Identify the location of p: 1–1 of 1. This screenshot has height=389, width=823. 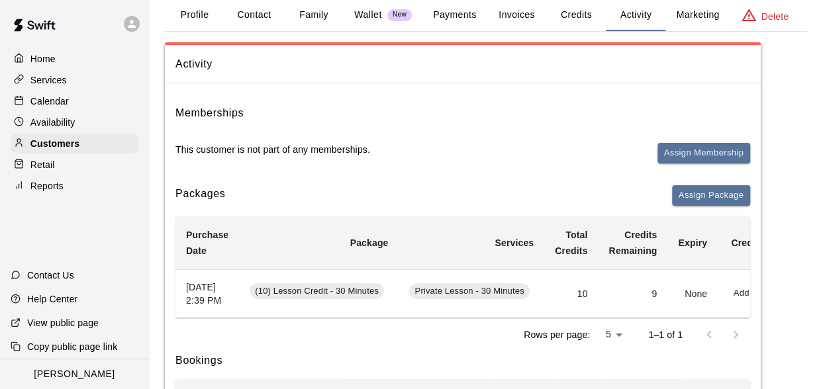
(665, 335).